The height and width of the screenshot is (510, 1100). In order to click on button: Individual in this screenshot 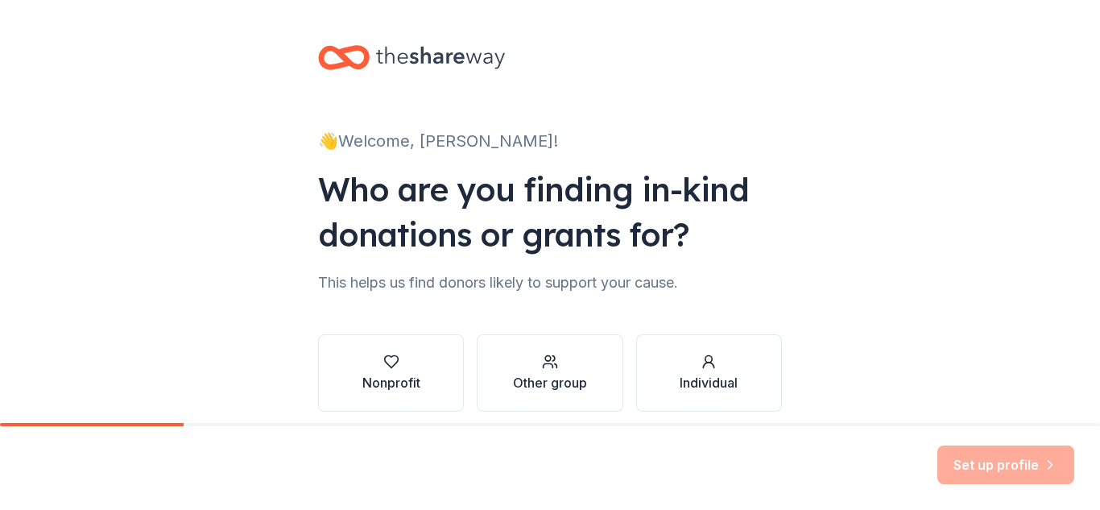, I will do `click(708, 373)`.